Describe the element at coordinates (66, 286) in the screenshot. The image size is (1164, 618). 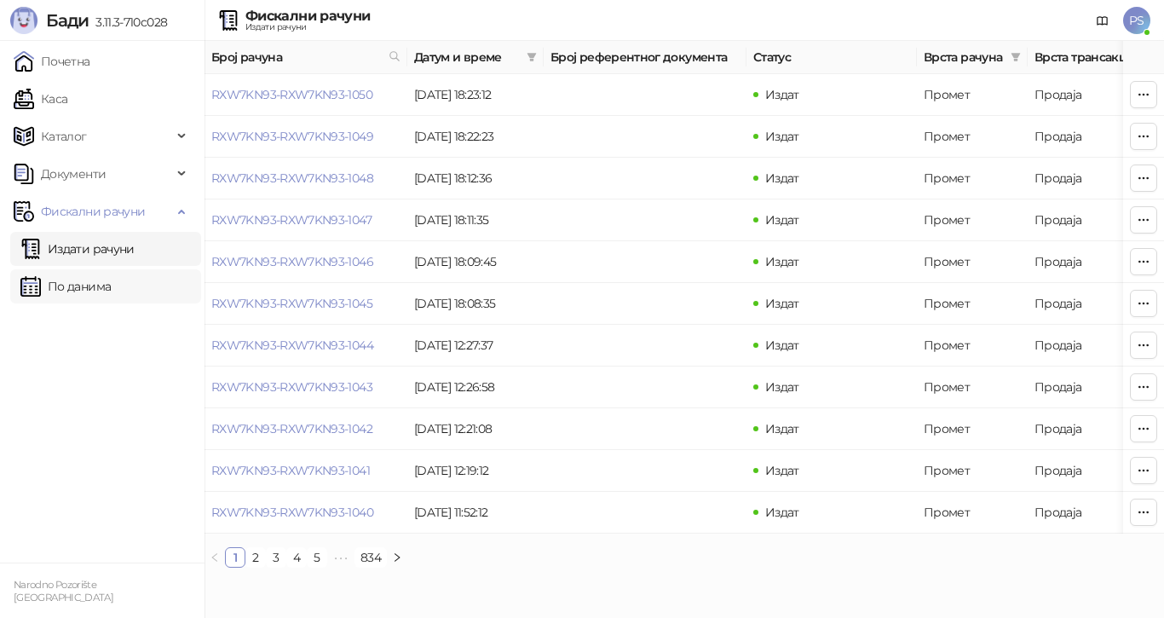
I see `a: По данима` at that location.